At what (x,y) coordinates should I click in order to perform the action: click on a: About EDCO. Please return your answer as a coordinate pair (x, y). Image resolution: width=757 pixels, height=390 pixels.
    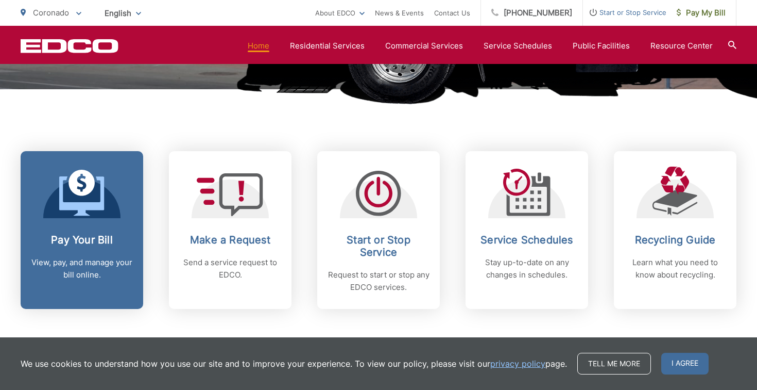
    Looking at the image, I should click on (340, 13).